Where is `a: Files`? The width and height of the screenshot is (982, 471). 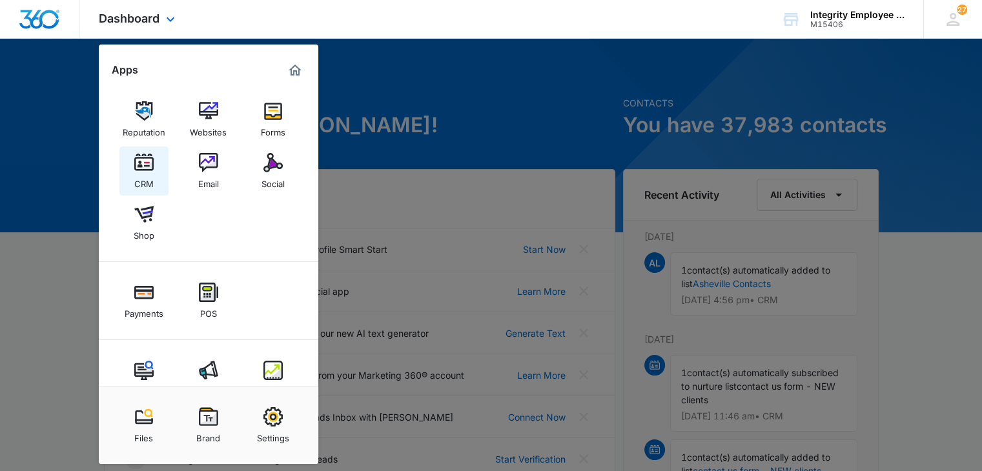 a: Files is located at coordinates (144, 425).